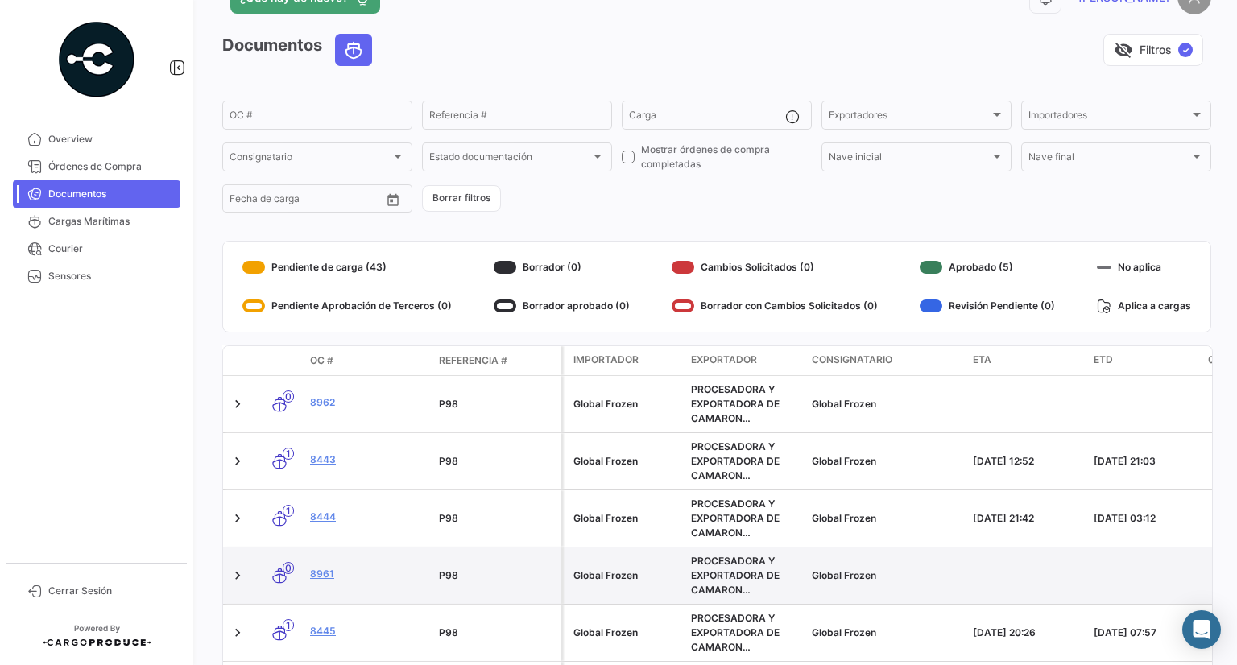 The width and height of the screenshot is (1237, 665). I want to click on div: Pendiente Aprobación de Terceros (0), so click(347, 306).